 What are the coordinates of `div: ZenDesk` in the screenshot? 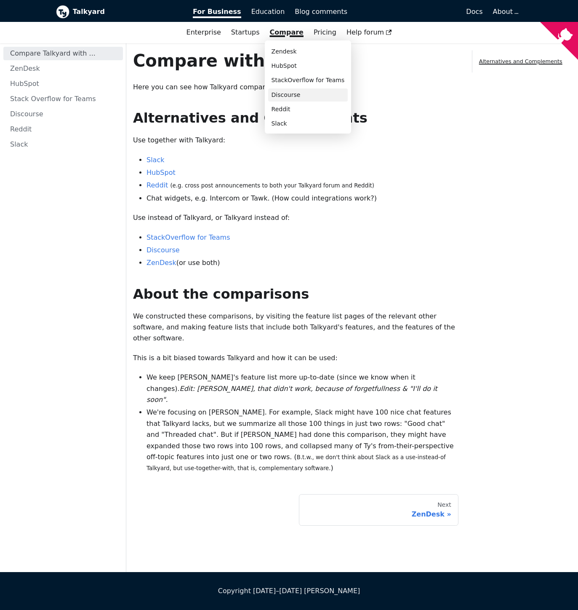 It's located at (379, 514).